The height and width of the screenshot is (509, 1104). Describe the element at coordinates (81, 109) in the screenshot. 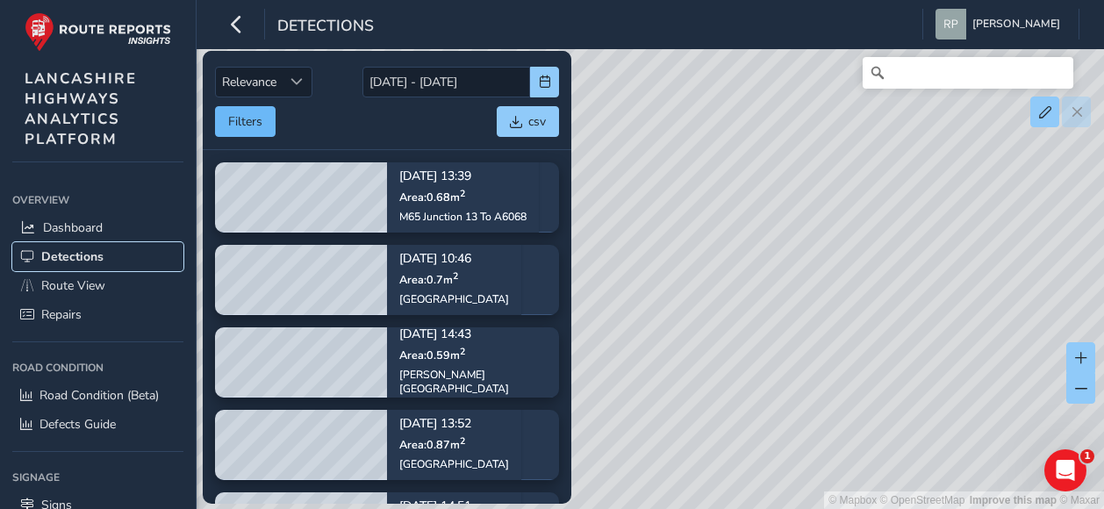

I see `span: LANCASHIRE HIGHWAYS ANALYTICS PLATFORM` at that location.